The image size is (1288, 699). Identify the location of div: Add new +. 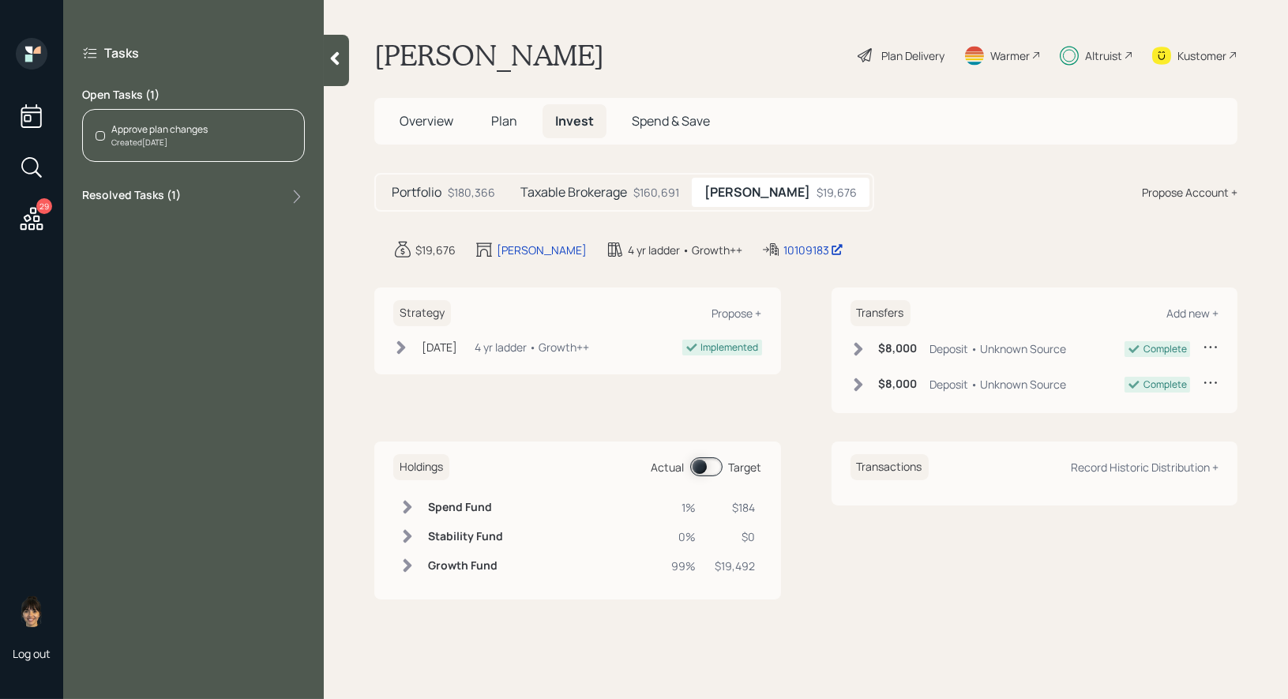
(1193, 313).